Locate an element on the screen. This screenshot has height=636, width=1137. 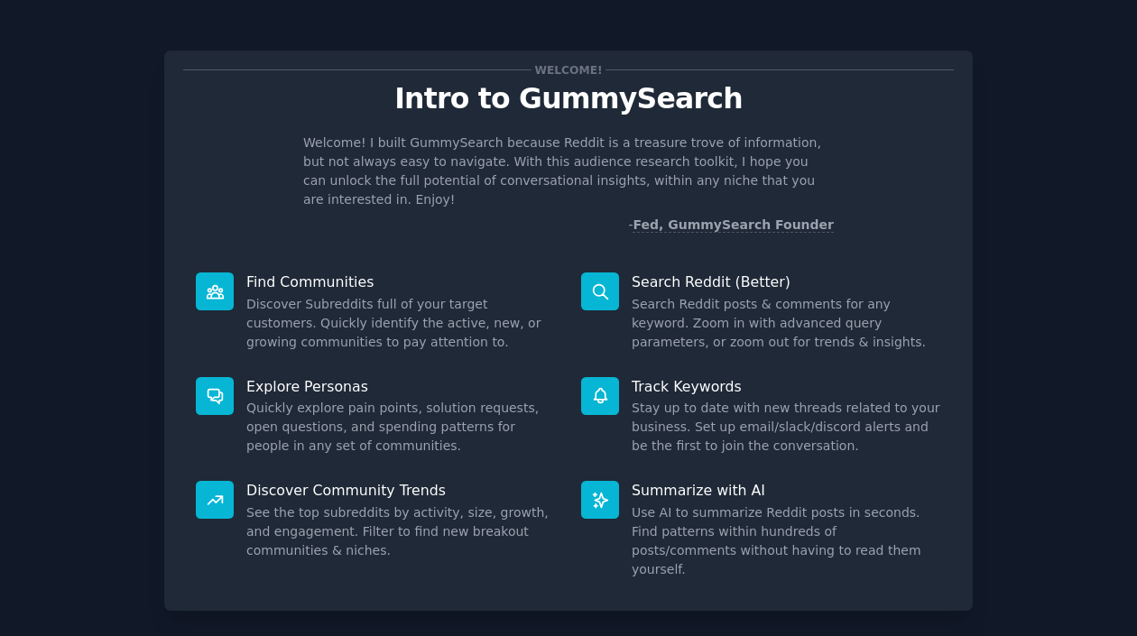
p: Search Reddit (Better) is located at coordinates (786, 282).